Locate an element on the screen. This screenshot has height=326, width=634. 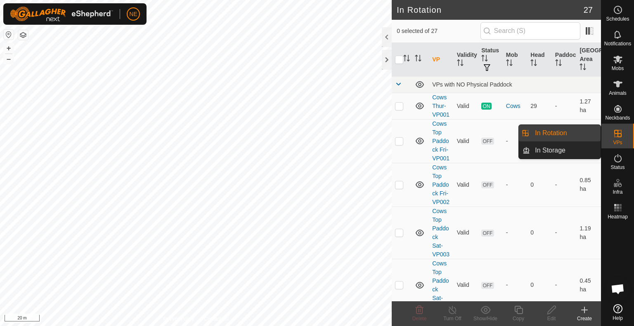
a: In Storage is located at coordinates (565, 151).